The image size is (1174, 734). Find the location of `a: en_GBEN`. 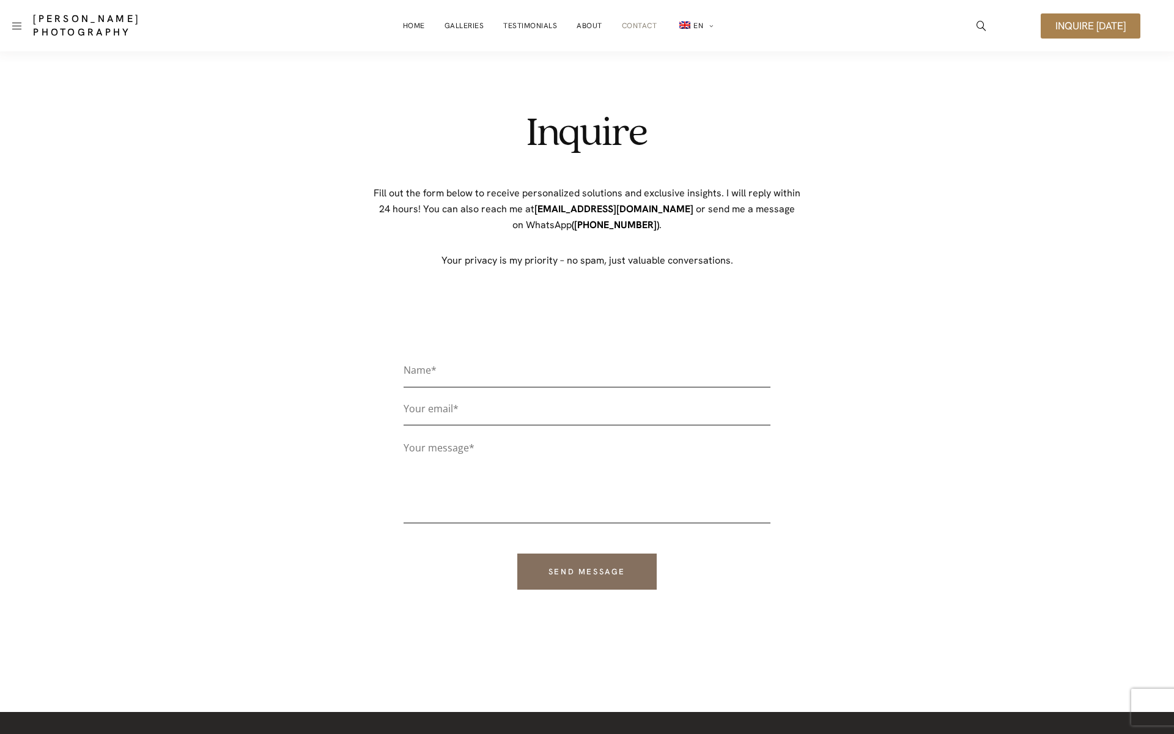

a: en_GBEN is located at coordinates (695, 26).